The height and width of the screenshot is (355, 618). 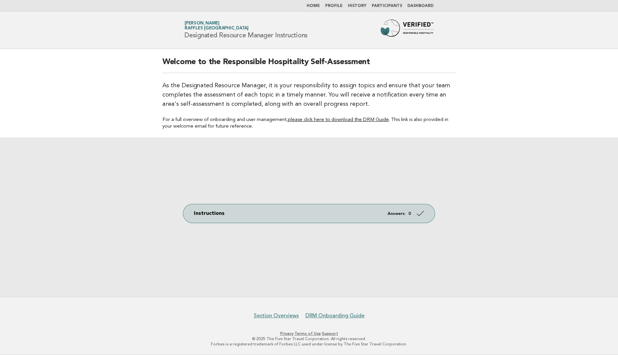 I want to click on a: Participants, so click(x=387, y=6).